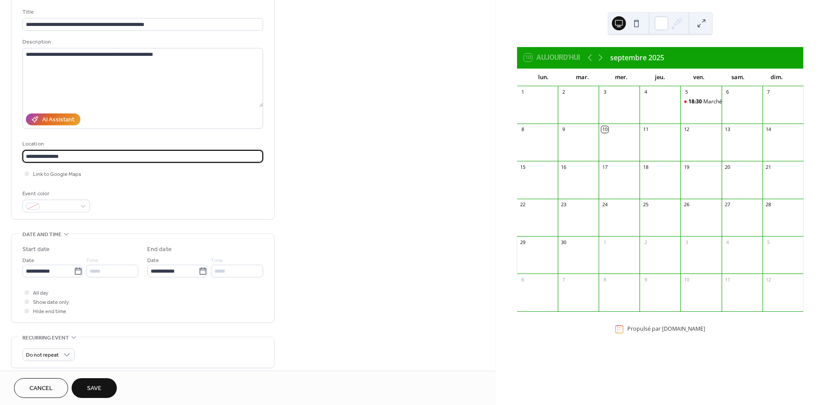 This screenshot has width=825, height=405. What do you see at coordinates (646, 167) in the screenshot?
I see `div: 18` at bounding box center [646, 167].